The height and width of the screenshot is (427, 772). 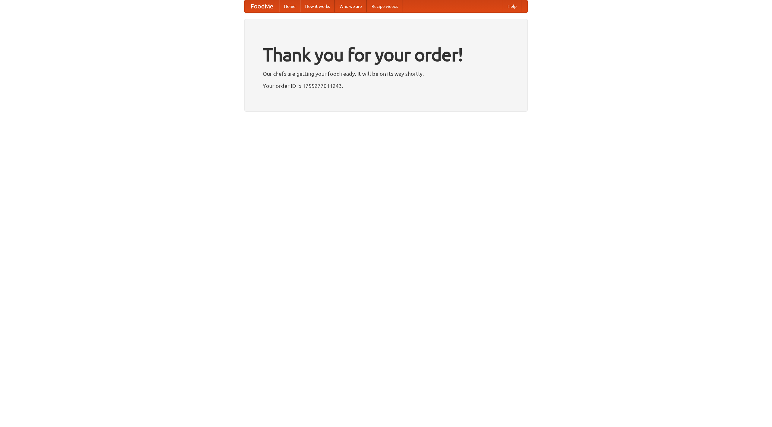 I want to click on a: Who we are, so click(x=351, y=6).